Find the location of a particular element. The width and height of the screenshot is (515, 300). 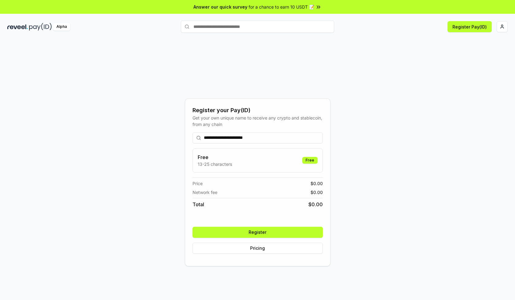

span: for a chance to earn 10 USDT 📝 is located at coordinates (281, 7).